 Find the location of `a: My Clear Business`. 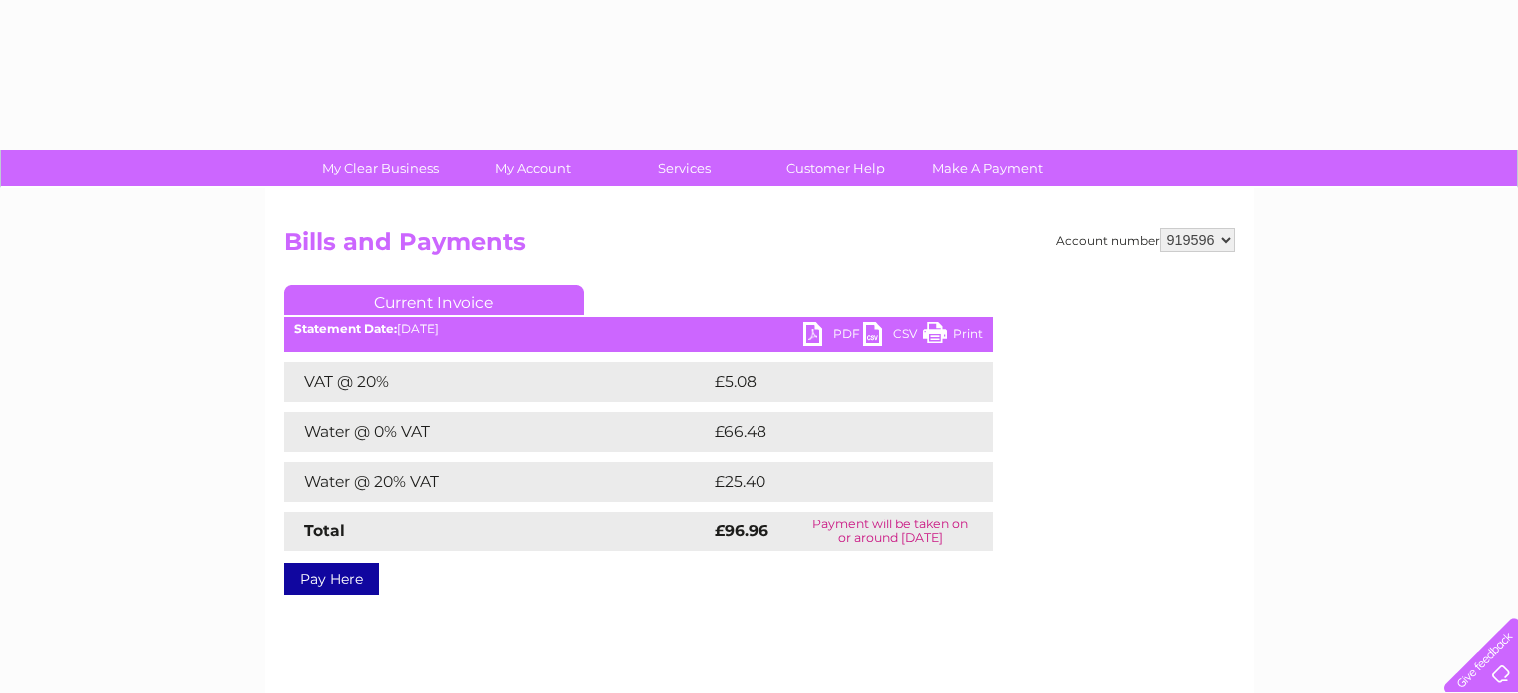

a: My Clear Business is located at coordinates (380, 168).